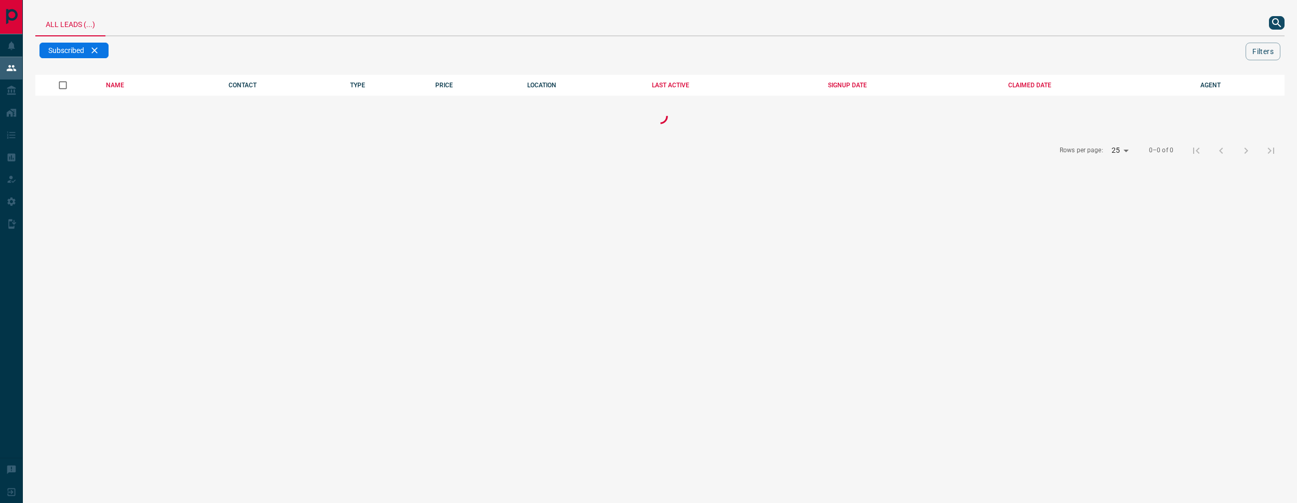 The width and height of the screenshot is (1297, 503). Describe the element at coordinates (66, 50) in the screenshot. I see `span: Subscribed` at that location.